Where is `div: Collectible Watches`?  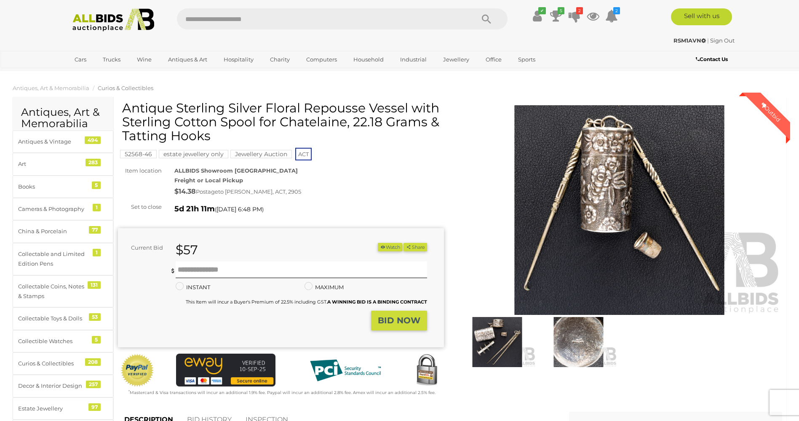
div: Collectible Watches is located at coordinates (53, 341).